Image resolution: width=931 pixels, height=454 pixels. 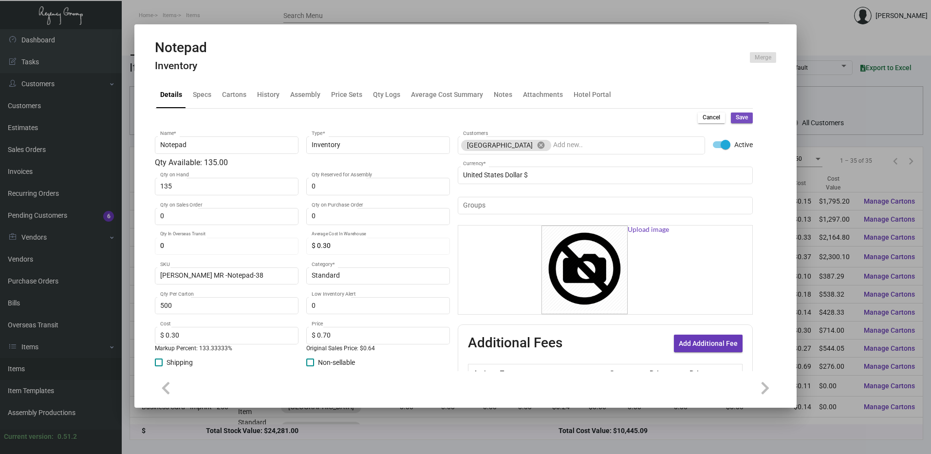 What do you see at coordinates (515, 343) in the screenshot?
I see `h2: Additional Fees` at bounding box center [515, 343].